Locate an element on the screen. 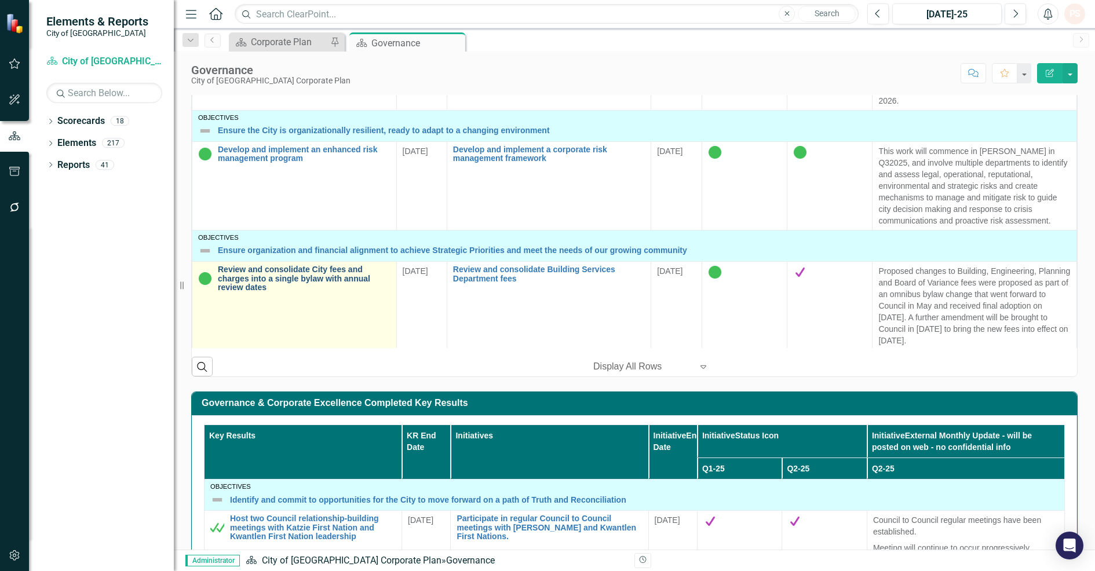 Image resolution: width=1095 pixels, height=571 pixels. div: Open Intercom Messenger is located at coordinates (1070, 546).